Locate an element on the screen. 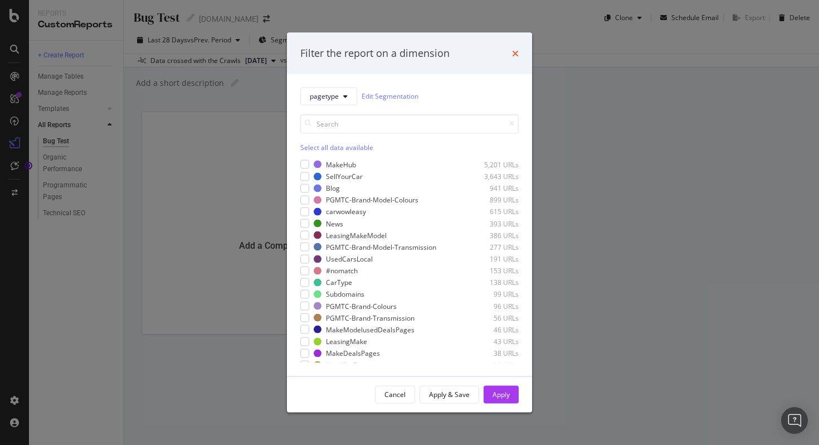 Image resolution: width=819 pixels, height=445 pixels. div: 43 URLs is located at coordinates (491, 341).